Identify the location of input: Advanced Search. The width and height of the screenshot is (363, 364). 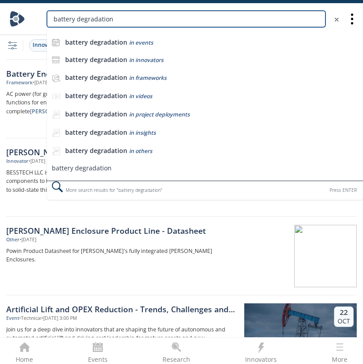
(186, 19).